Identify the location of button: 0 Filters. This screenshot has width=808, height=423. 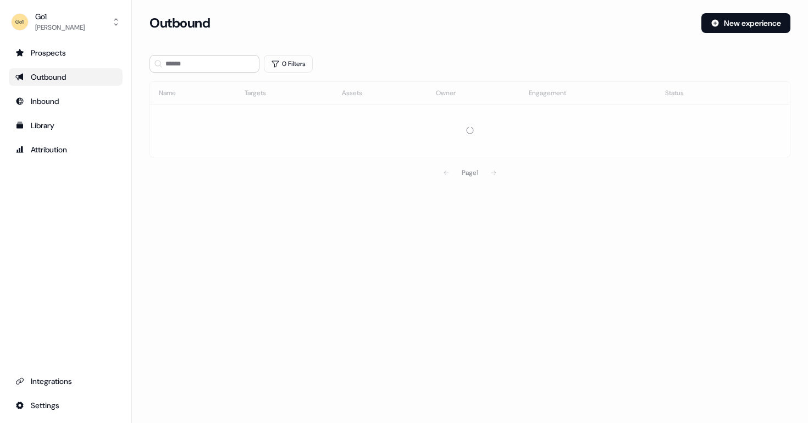
(288, 64).